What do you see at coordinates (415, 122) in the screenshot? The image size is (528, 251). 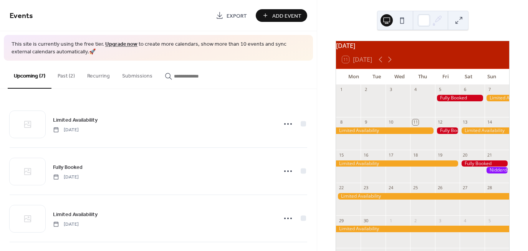 I see `div: 11` at bounding box center [415, 122].